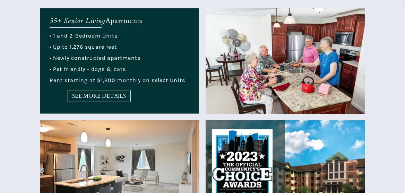 The width and height of the screenshot is (405, 193). Describe the element at coordinates (95, 58) in the screenshot. I see `span: • Newly constructed apartments` at that location.